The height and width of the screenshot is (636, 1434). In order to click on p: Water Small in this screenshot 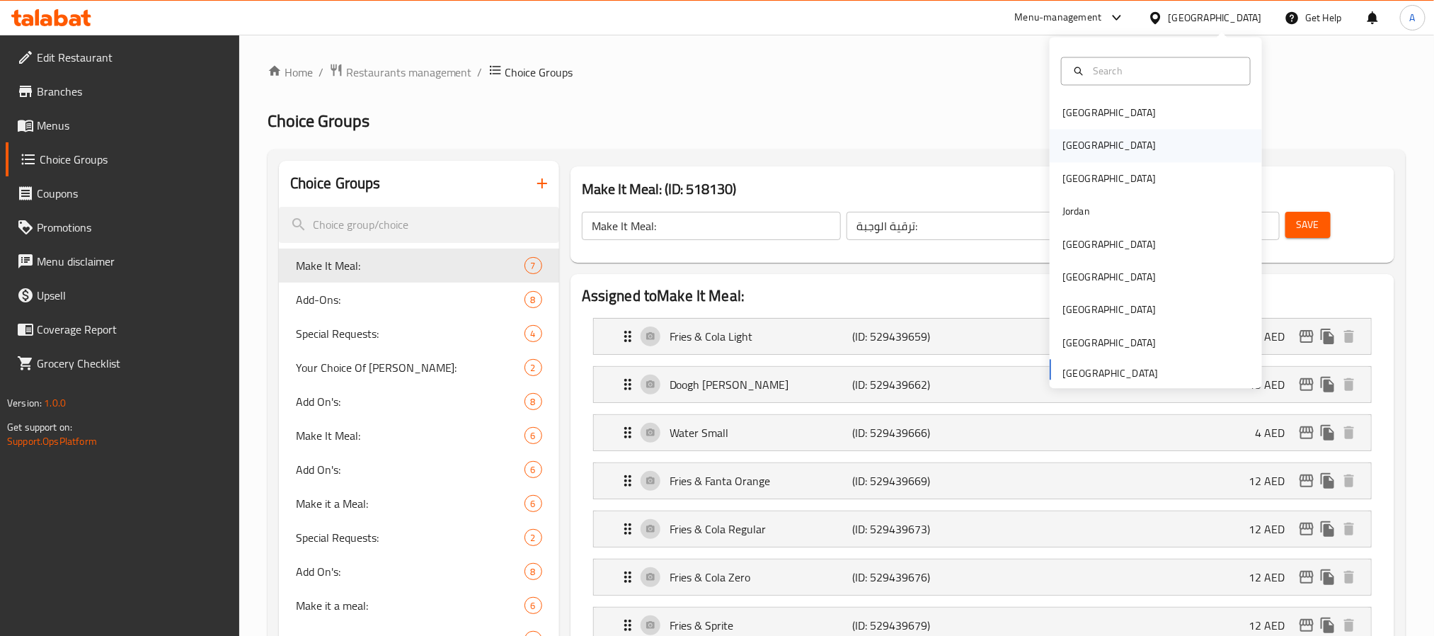, I will do `click(761, 432)`.